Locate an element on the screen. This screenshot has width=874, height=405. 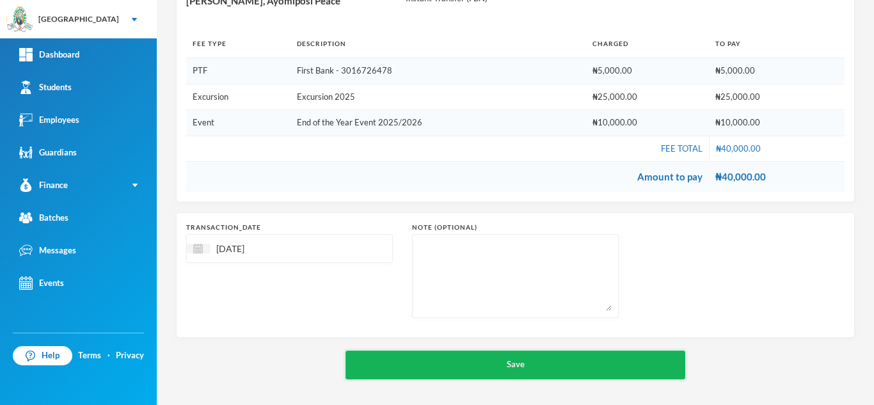
div: Employees is located at coordinates (49, 120).